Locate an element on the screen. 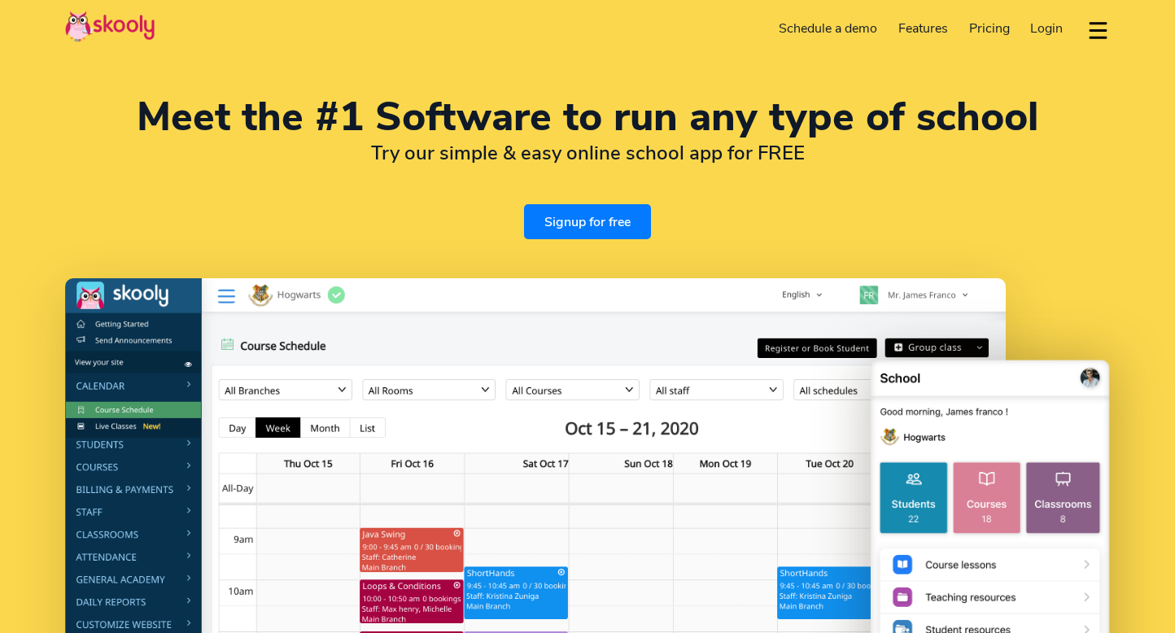 Image resolution: width=1175 pixels, height=633 pixels. h2: Try our simple & easy online school app for FREE is located at coordinates (587, 153).